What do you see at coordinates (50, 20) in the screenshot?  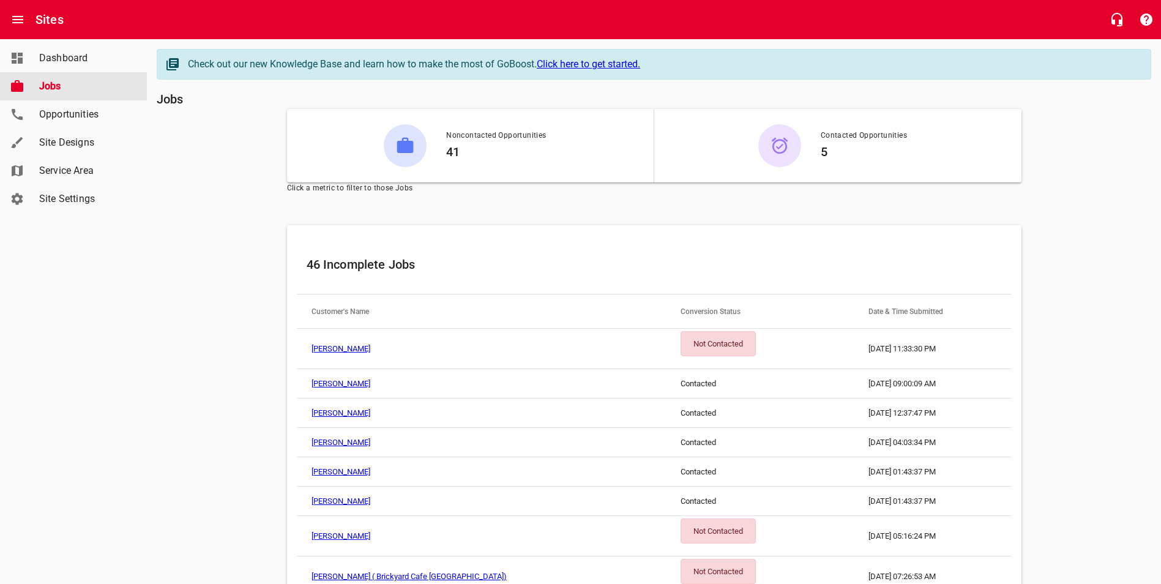 I see `h6: Sites` at bounding box center [50, 20].